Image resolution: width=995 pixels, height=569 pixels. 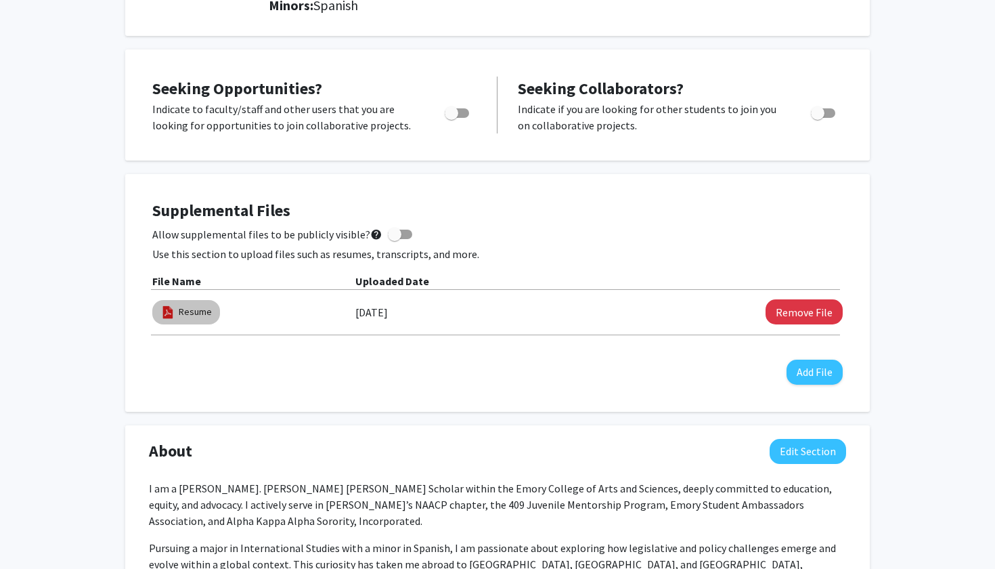 What do you see at coordinates (392, 281) in the screenshot?
I see `b: Uploaded Date` at bounding box center [392, 281].